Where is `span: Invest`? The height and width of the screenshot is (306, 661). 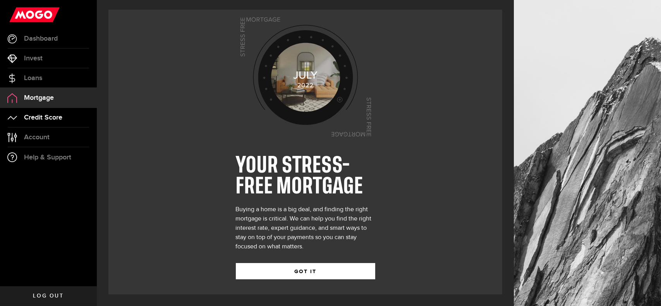
span: Invest is located at coordinates (33, 58).